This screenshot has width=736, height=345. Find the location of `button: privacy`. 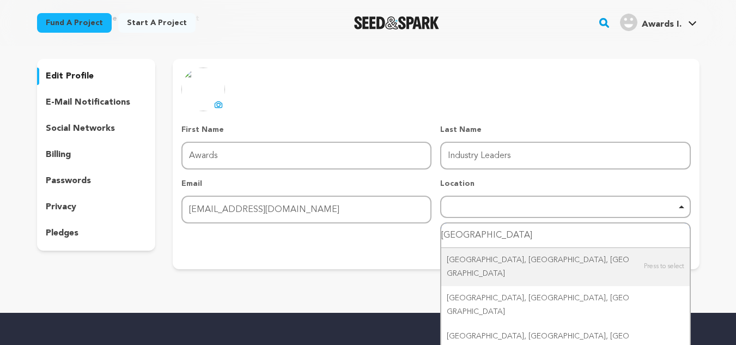

button: privacy is located at coordinates (96, 207).